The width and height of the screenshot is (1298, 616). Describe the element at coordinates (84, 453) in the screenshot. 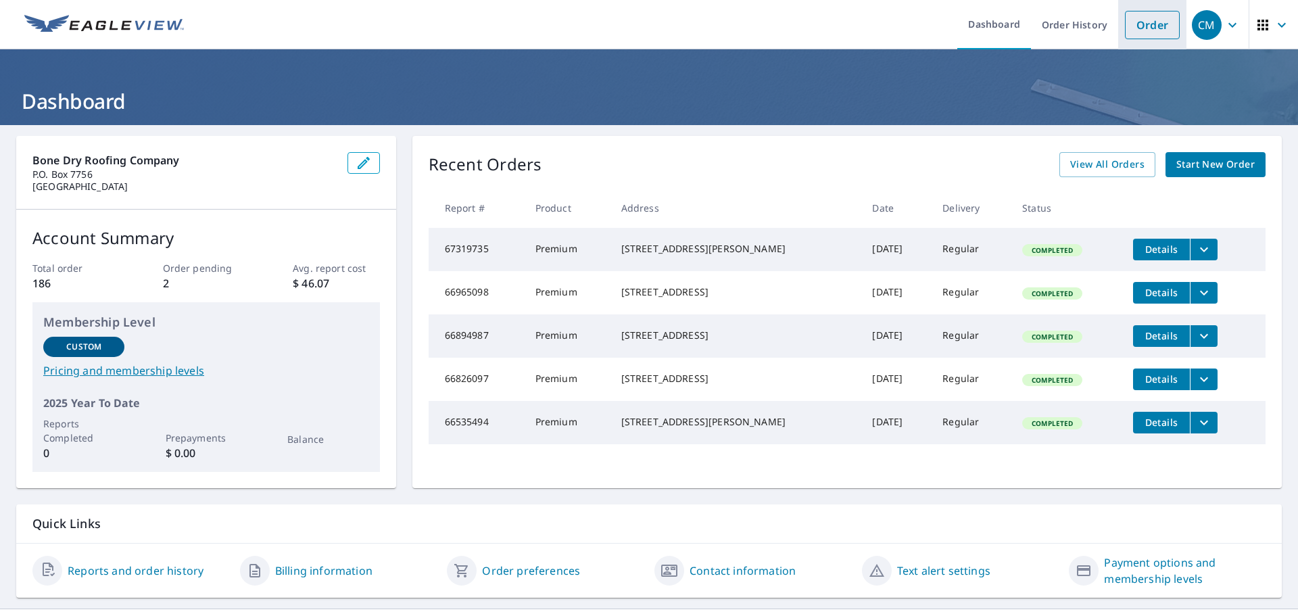

I see `p: 0` at that location.